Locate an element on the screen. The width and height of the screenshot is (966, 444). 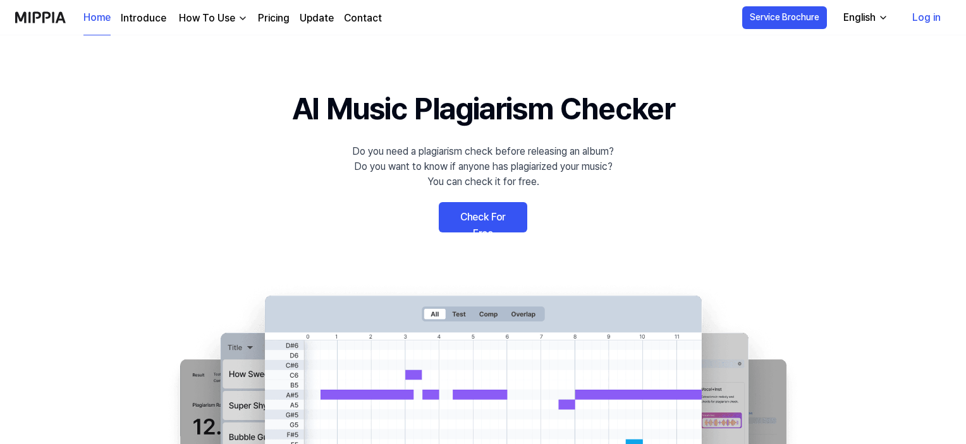
div: Do you need a plagiarism check before releasing an album? Do you want to know if anyone has plagi... is located at coordinates (483, 167).